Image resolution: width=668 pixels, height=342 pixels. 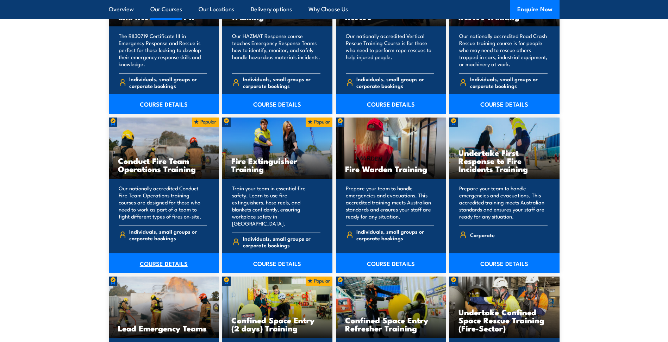 What do you see at coordinates (163, 50) in the screenshot?
I see `p: The RII30719 Certificate III in Emergency Response and Rescue is perfect for those looking to dev...` at bounding box center [163, 50].